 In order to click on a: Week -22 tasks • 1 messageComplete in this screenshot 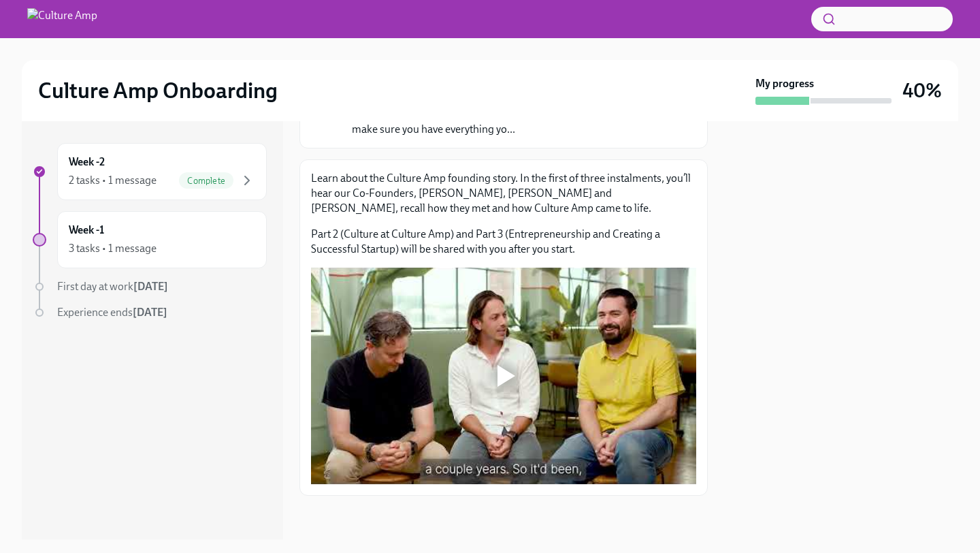, I will do `click(150, 171)`.